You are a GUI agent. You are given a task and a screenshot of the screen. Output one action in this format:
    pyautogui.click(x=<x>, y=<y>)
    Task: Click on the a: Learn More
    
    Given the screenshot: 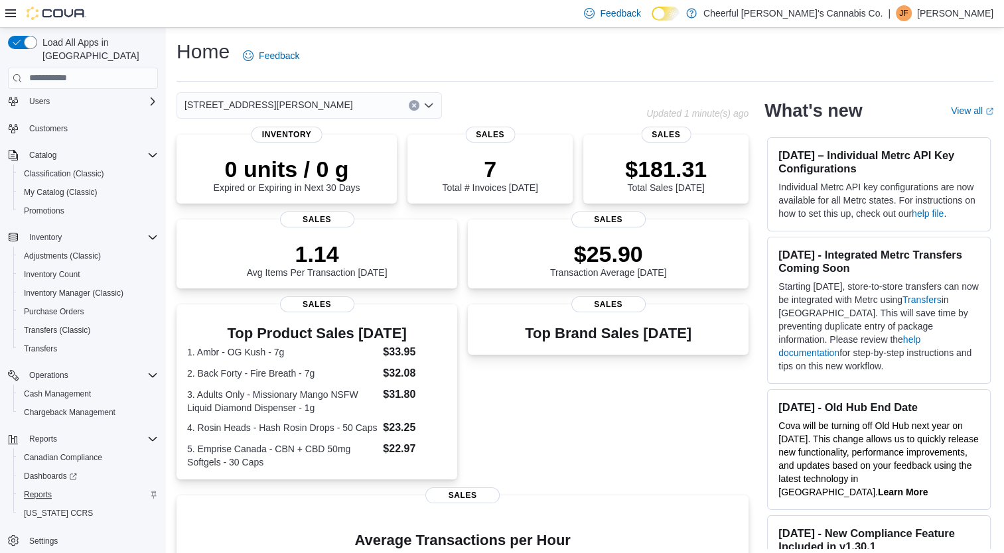 What is the action you would take?
    pyautogui.click(x=902, y=492)
    